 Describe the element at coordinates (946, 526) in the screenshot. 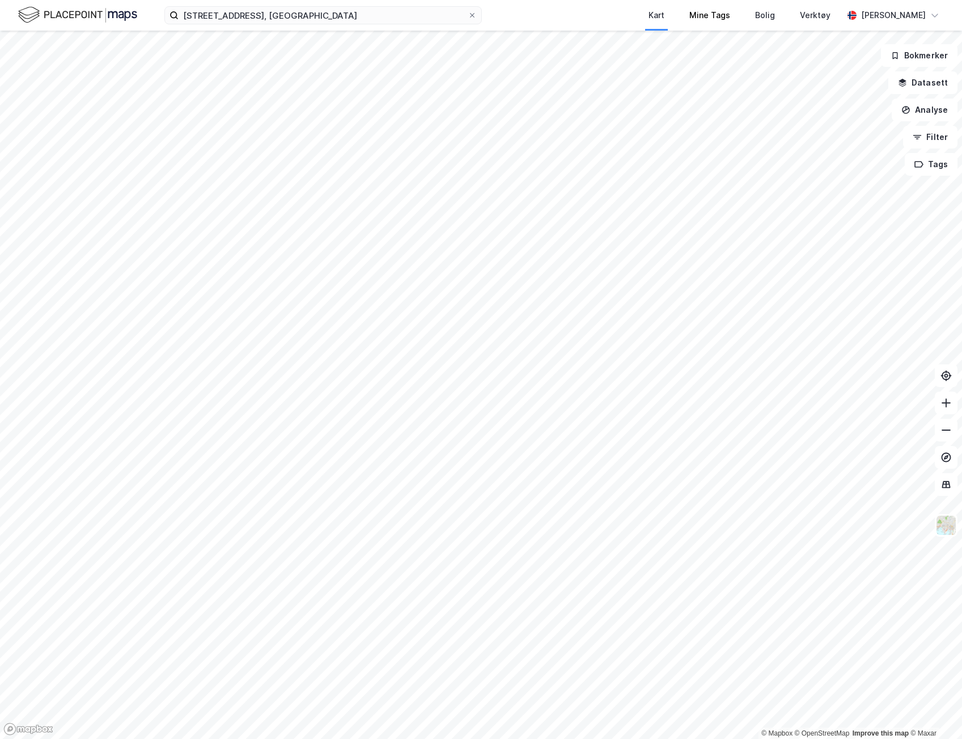

I see `img: Z` at that location.